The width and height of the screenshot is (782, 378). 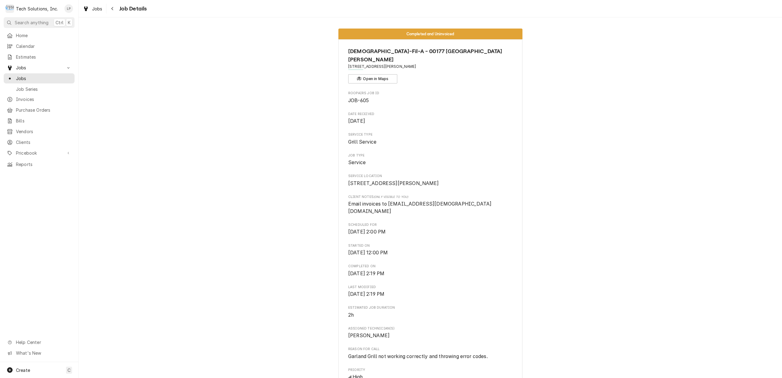 I want to click on a: Vendors, so click(x=39, y=131).